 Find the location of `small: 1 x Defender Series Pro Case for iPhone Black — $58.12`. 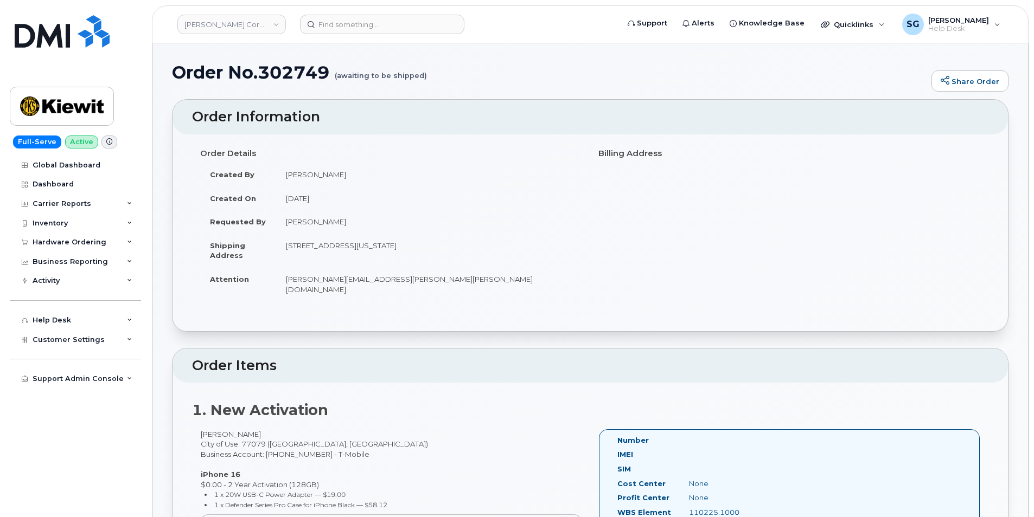

small: 1 x Defender Series Pro Case for iPhone Black — $58.12 is located at coordinates (301, 505).